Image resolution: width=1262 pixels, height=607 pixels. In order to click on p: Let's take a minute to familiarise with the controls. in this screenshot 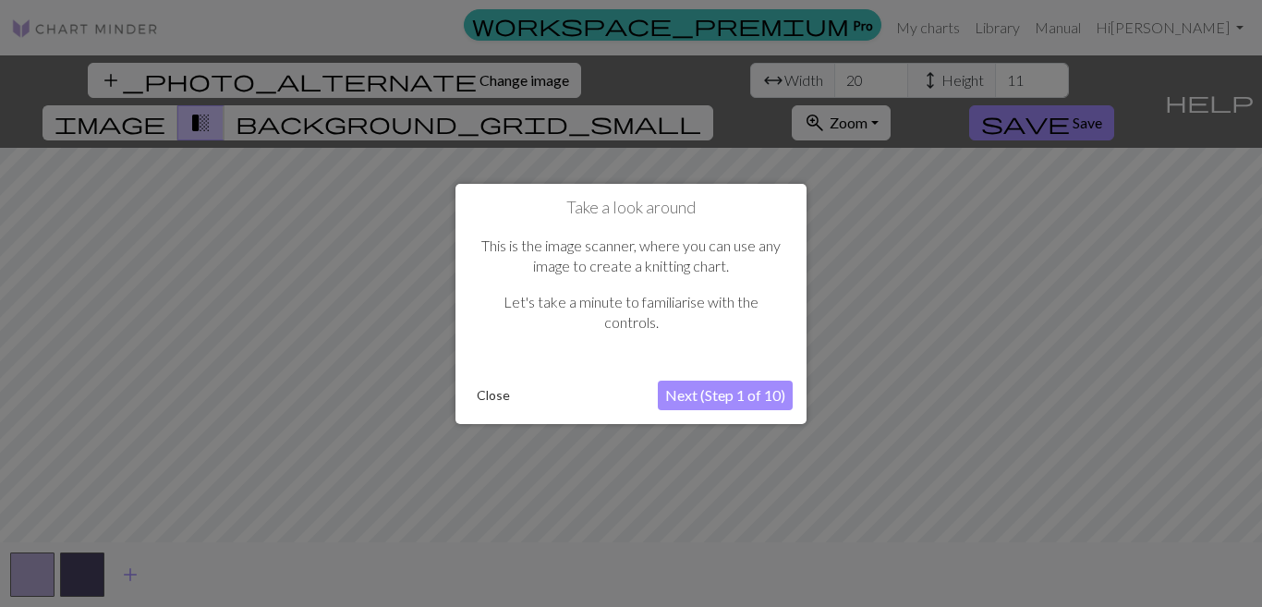, I will do `click(631, 312)`.